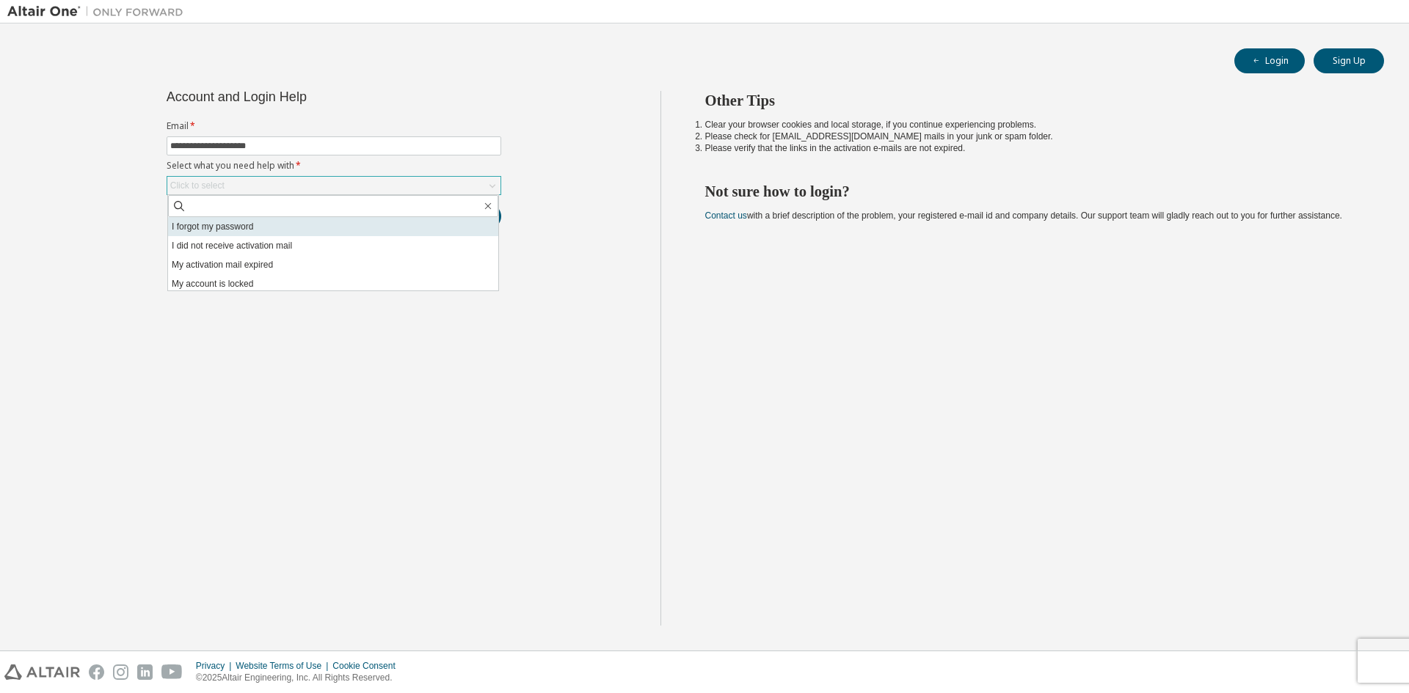 Image resolution: width=1409 pixels, height=693 pixels. I want to click on p: © 2025 Altair Engineering, Inc. All Rights Reserved., so click(300, 678).